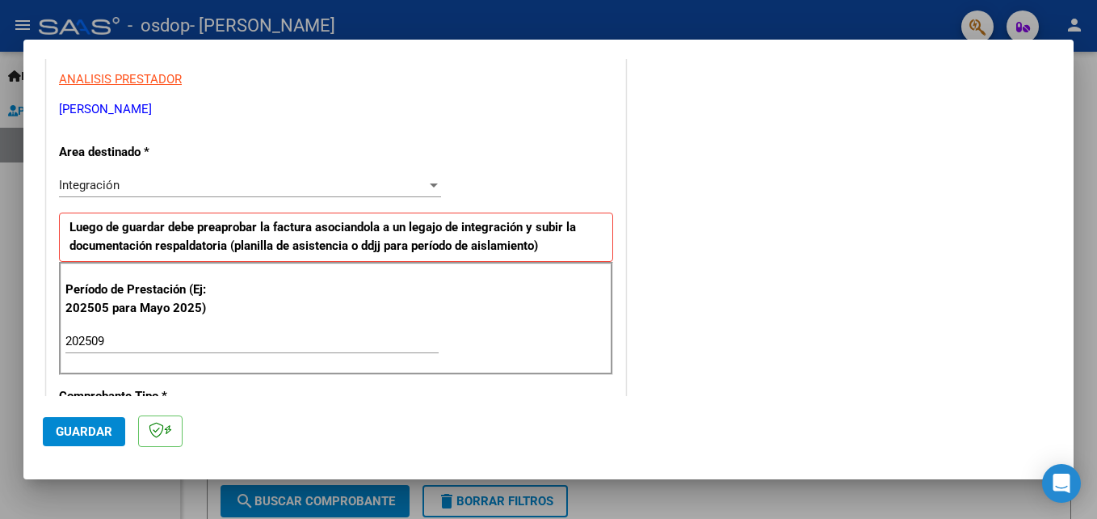 Image resolution: width=1097 pixels, height=519 pixels. What do you see at coordinates (1062, 483) in the screenshot?
I see `div: Open Intercom Messenger` at bounding box center [1062, 483].